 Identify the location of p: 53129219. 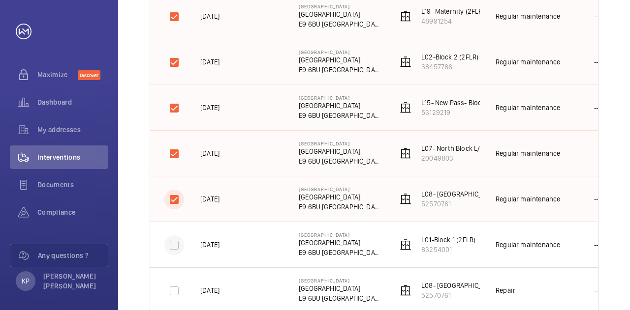
(490, 113).